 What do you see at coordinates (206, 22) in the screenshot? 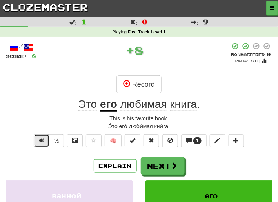
I see `span: 9` at bounding box center [206, 22].